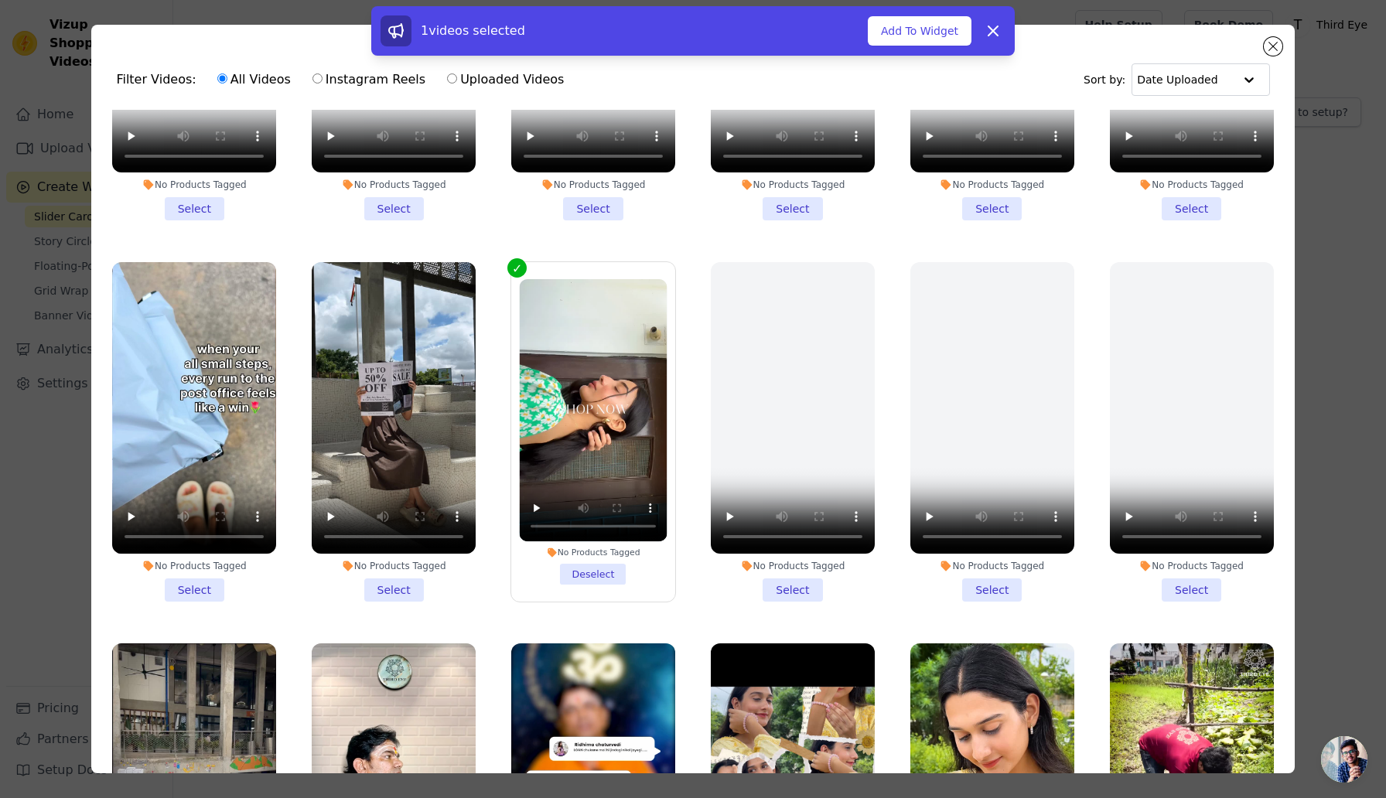  Describe the element at coordinates (473, 30) in the screenshot. I see `span: 1 videos selected` at that location.